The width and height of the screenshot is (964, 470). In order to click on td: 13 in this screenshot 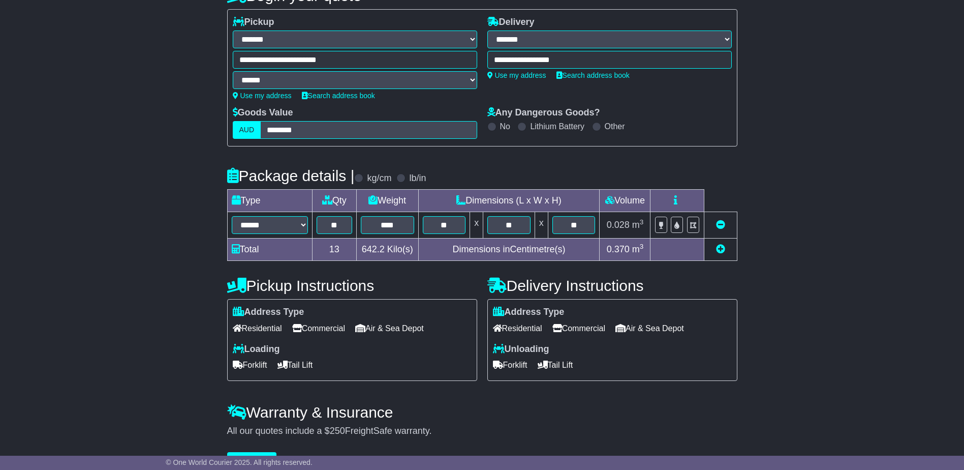, I will do `click(334, 250)`.